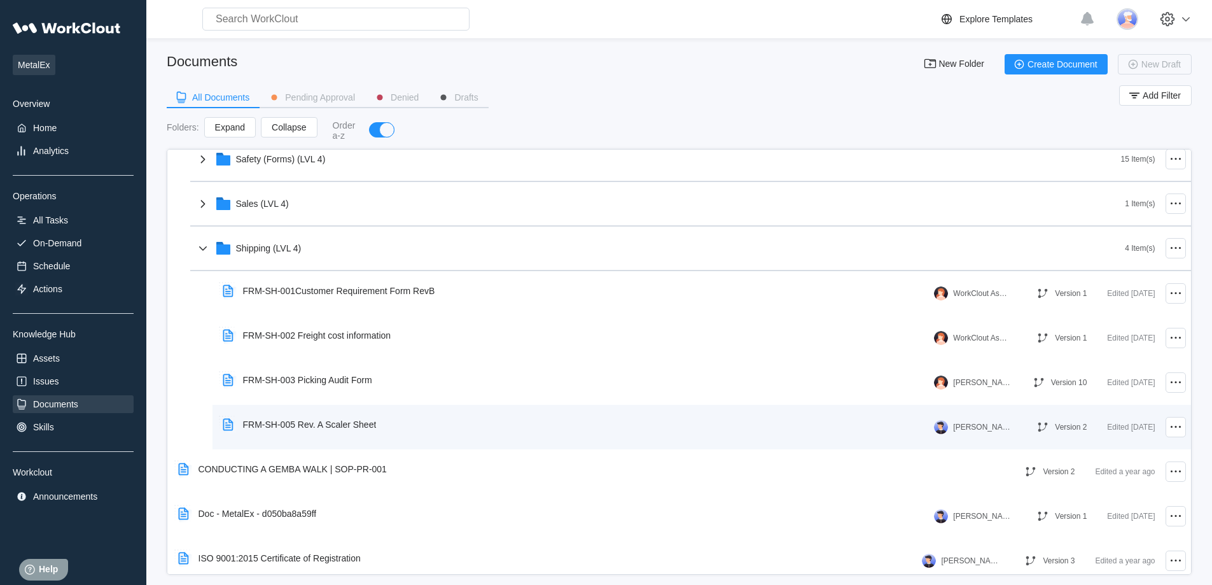 The height and width of the screenshot is (585, 1212). Describe the element at coordinates (213, 97) in the screenshot. I see `button: All Documents` at that location.